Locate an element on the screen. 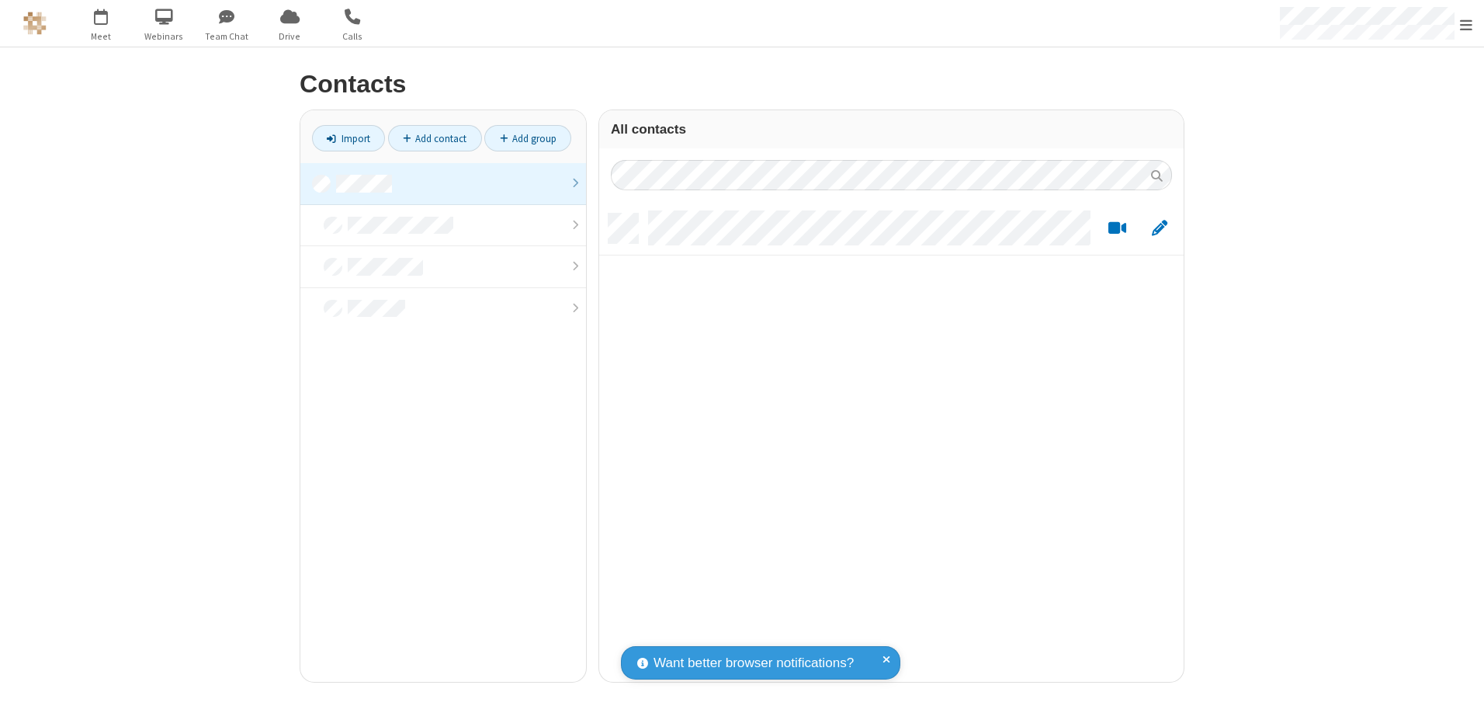 This screenshot has width=1484, height=706. span: Want better browser notifications? is located at coordinates (754, 663).